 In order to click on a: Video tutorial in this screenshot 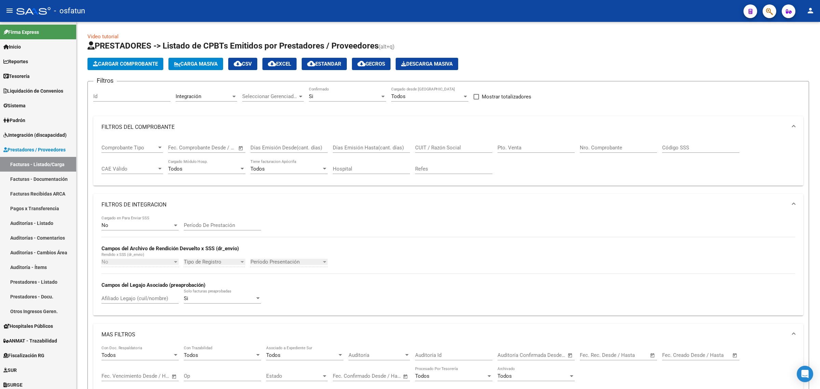, I will do `click(103, 37)`.